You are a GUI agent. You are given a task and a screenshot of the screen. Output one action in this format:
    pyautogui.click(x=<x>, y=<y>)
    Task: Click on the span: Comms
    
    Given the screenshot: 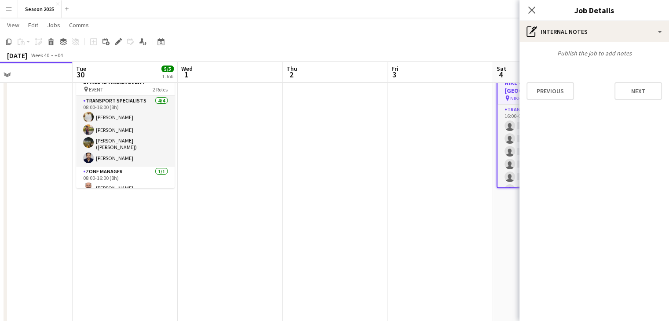 What is the action you would take?
    pyautogui.click(x=79, y=25)
    